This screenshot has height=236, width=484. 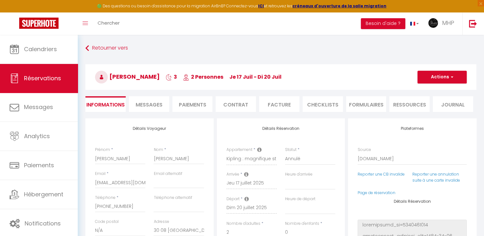 I want to click on a: ICI, so click(x=261, y=6).